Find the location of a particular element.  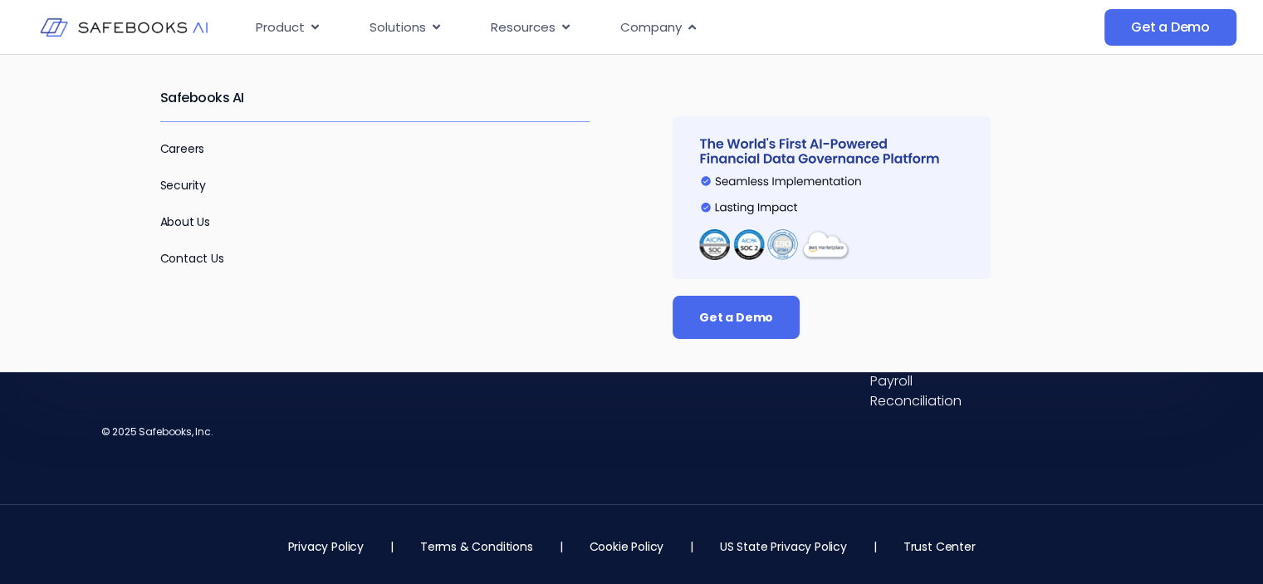

h2: Safebooks AI is located at coordinates (375, 98).